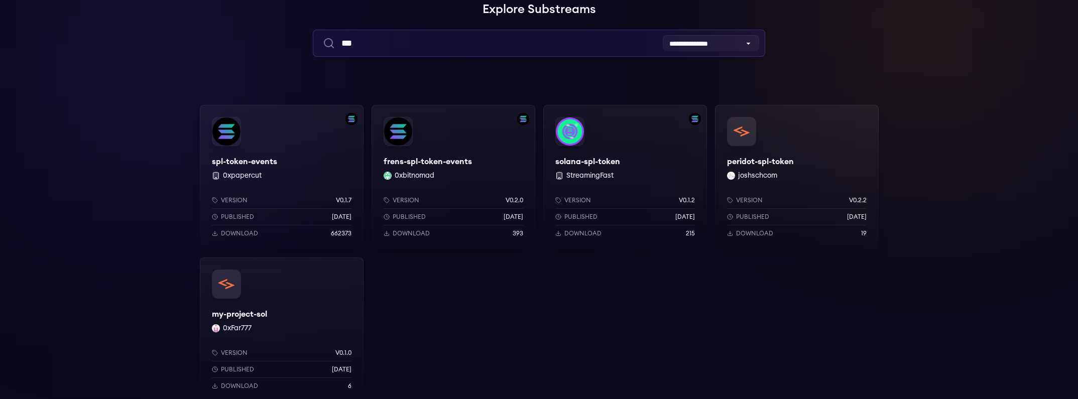  I want to click on p: v0.1.7, so click(343, 200).